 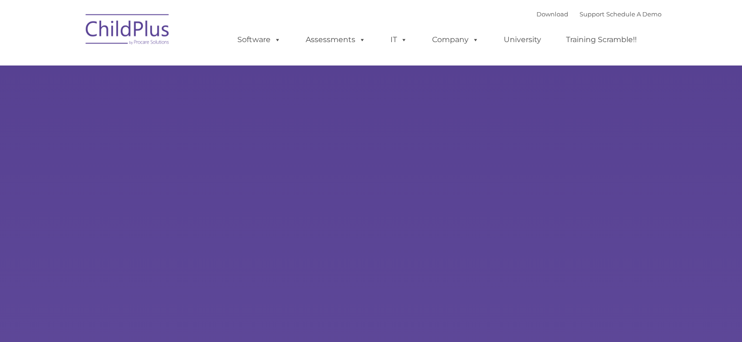 What do you see at coordinates (552, 14) in the screenshot?
I see `a: Download` at bounding box center [552, 14].